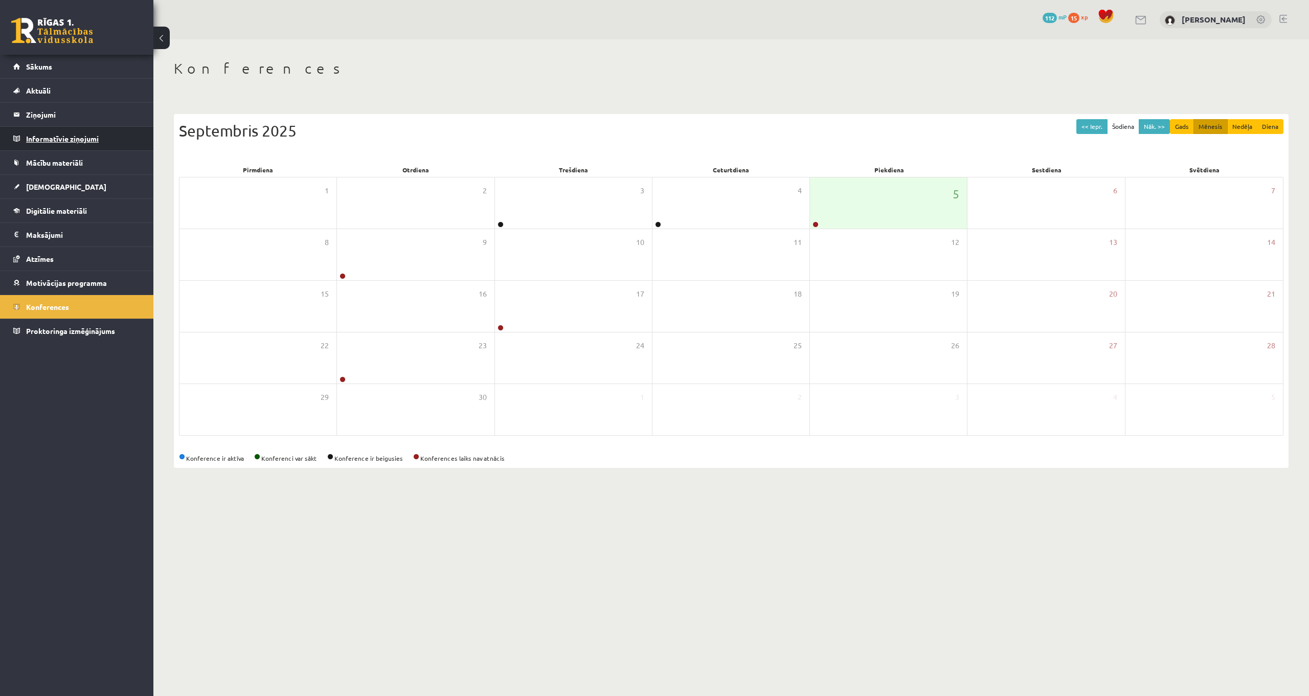  Describe the element at coordinates (731, 170) in the screenshot. I see `div: Ceturtdiena` at that location.